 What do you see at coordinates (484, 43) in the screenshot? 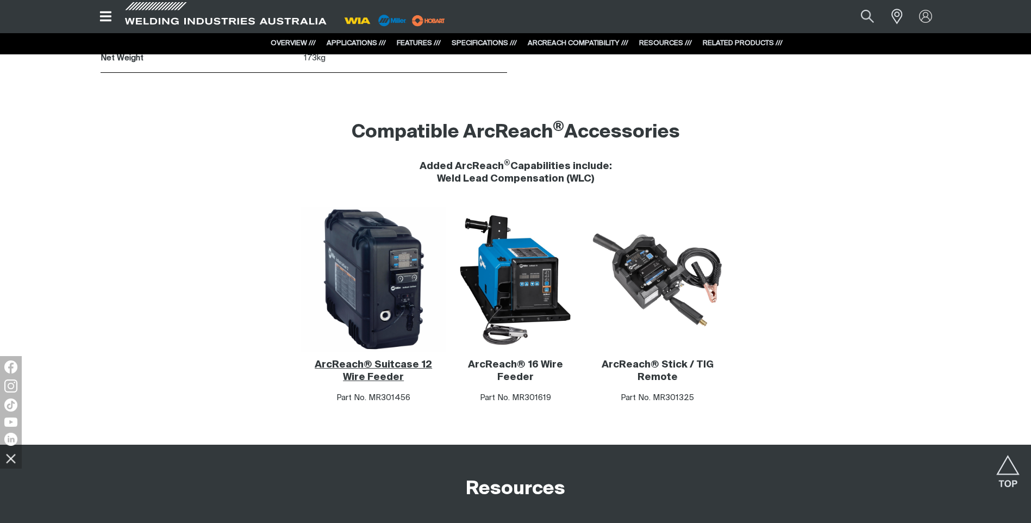
I see `a: SPECIFICATIONS ///` at bounding box center [484, 43].